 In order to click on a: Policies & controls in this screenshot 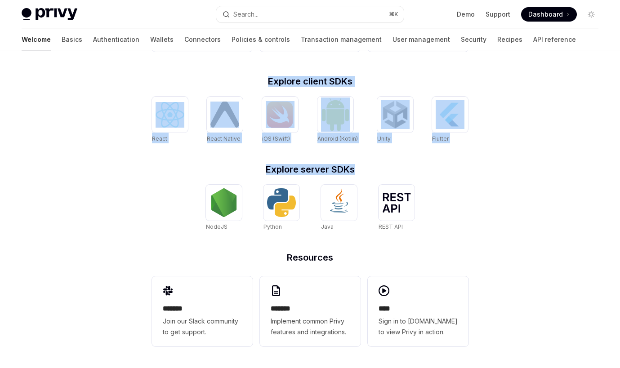, I will do `click(261, 40)`.